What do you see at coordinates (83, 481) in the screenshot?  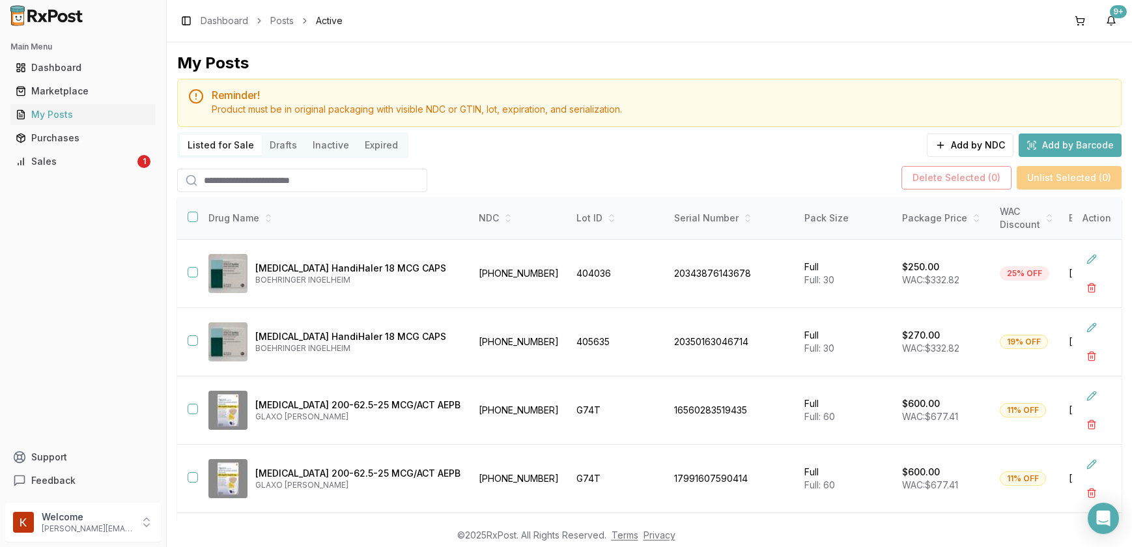 I see `button: Feedback` at bounding box center [83, 481].